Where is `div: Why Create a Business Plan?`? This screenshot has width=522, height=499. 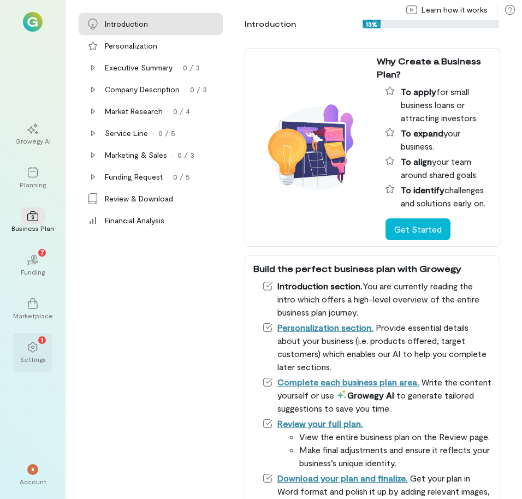 div: Why Create a Business Plan? is located at coordinates (434, 68).